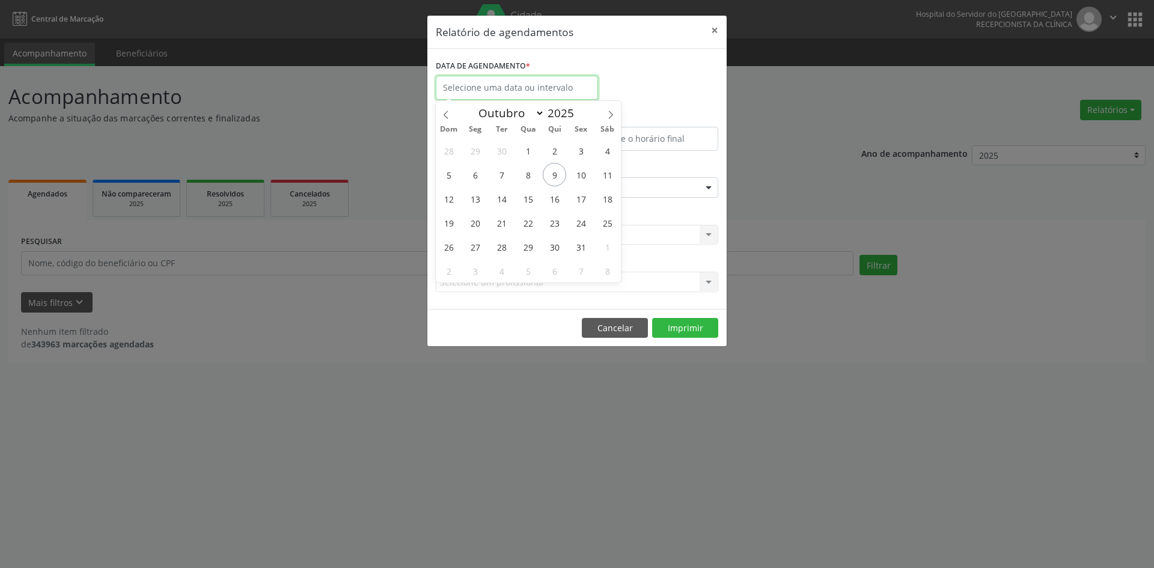  Describe the element at coordinates (607, 150) in the screenshot. I see `span: Outubro 4, 2025` at that location.